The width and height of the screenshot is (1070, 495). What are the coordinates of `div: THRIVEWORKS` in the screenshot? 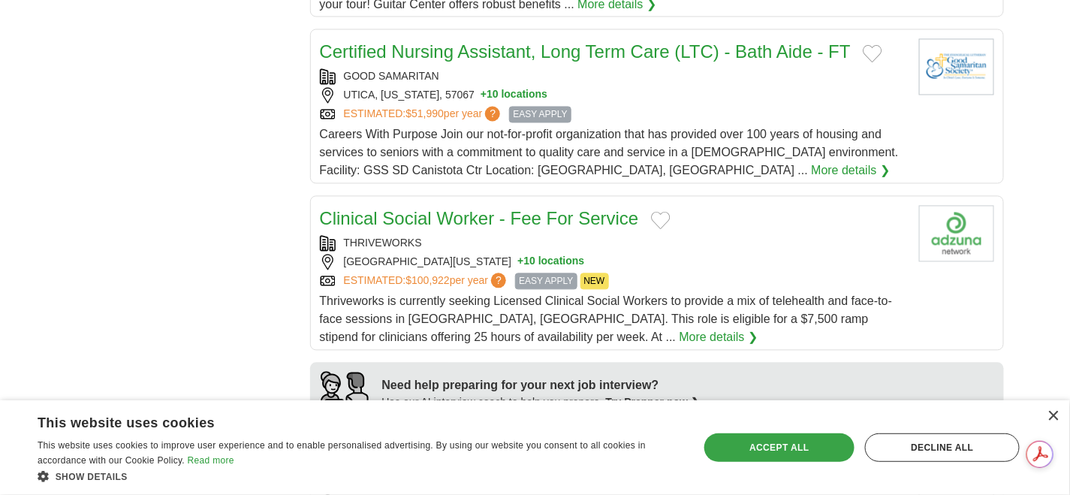 It's located at (613, 243).